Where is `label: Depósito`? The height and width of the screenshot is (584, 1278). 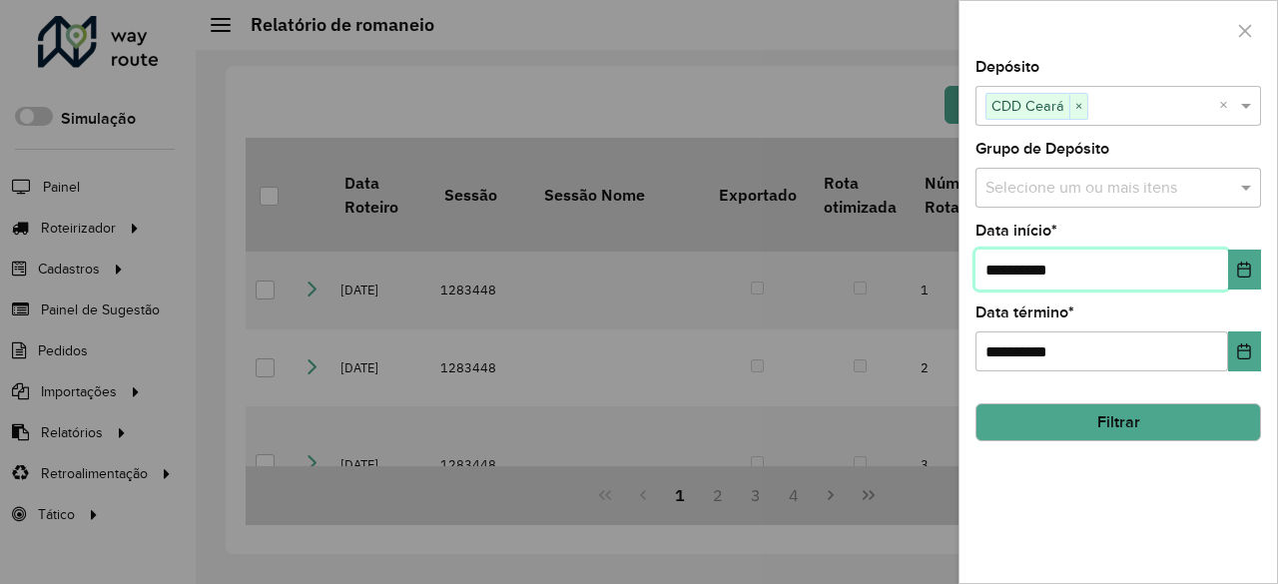 label: Depósito is located at coordinates (1008, 67).